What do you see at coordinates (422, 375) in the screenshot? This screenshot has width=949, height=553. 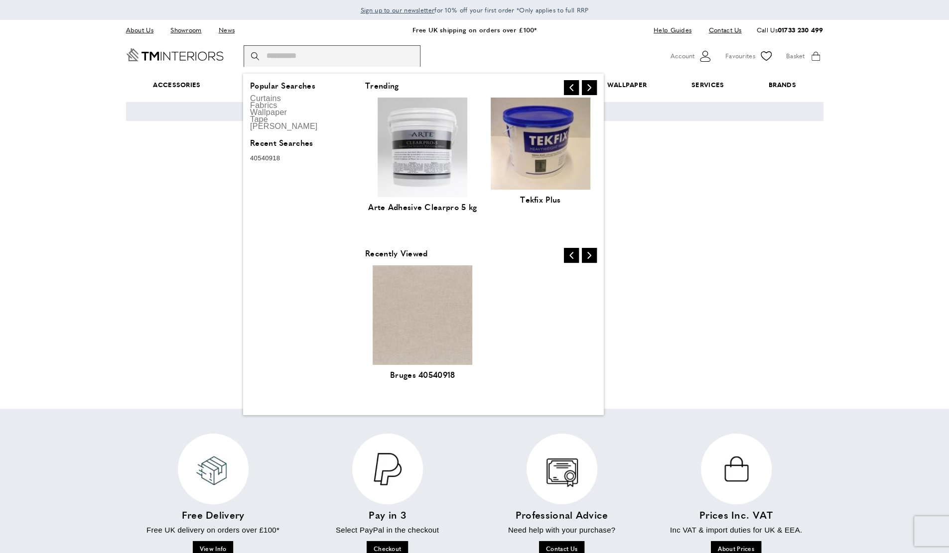 I see `div: Bruges 40540918` at bounding box center [422, 375].